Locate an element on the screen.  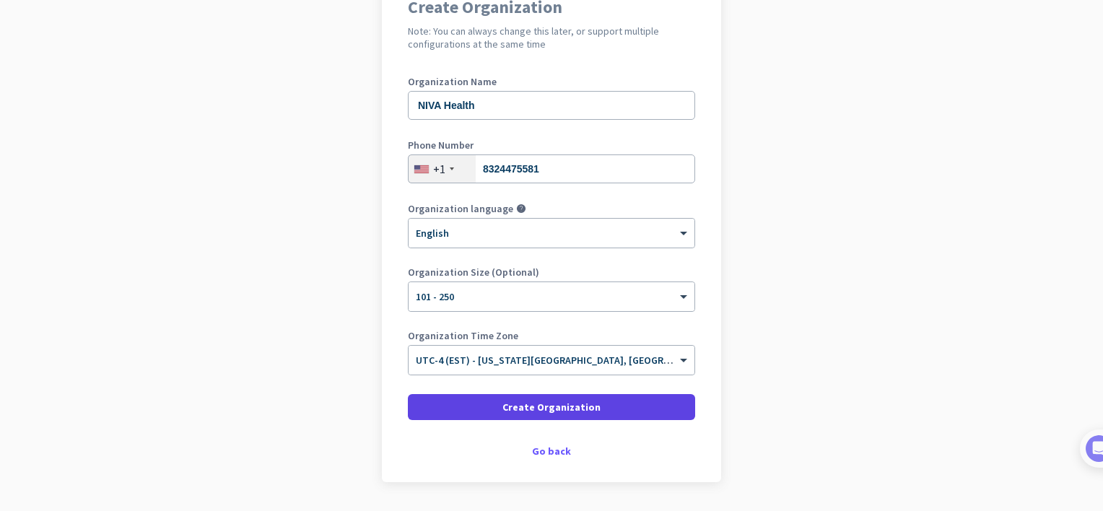
label: Organization Name is located at coordinates (552, 82).